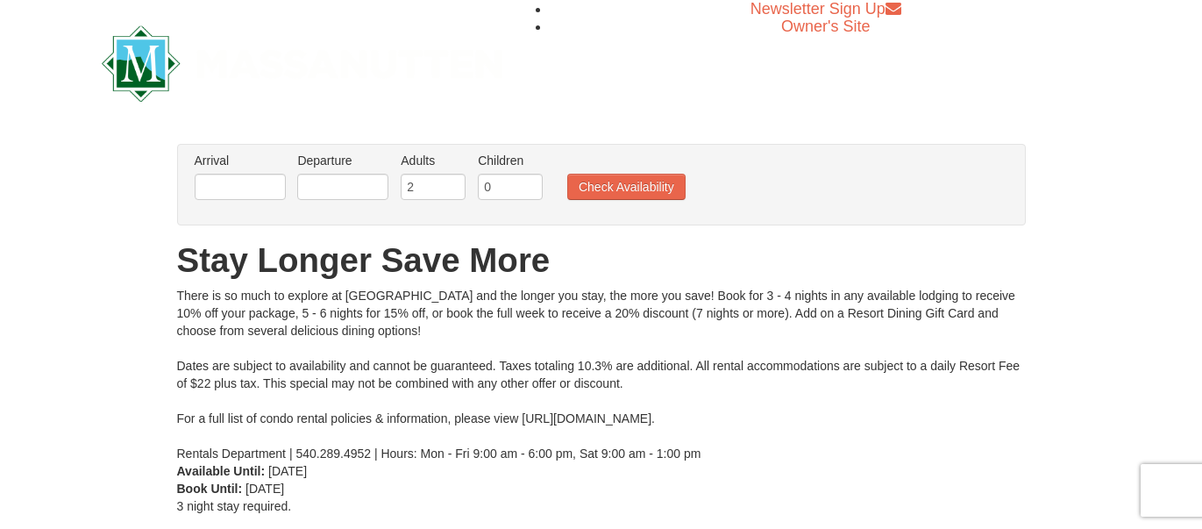 The height and width of the screenshot is (529, 1202). What do you see at coordinates (302, 63) in the screenshot?
I see `img: Massanutten Resort Logo` at bounding box center [302, 63].